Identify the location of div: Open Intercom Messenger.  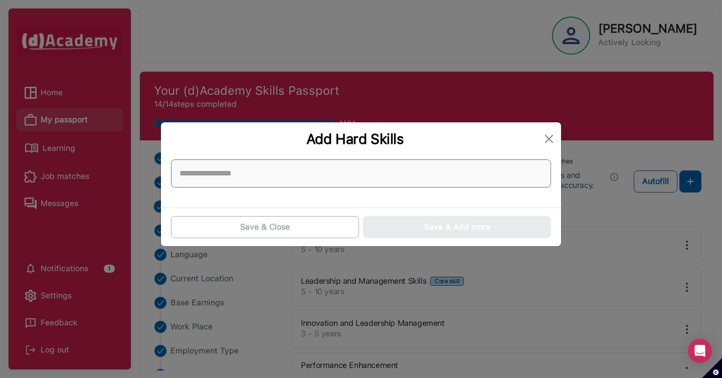
(700, 351).